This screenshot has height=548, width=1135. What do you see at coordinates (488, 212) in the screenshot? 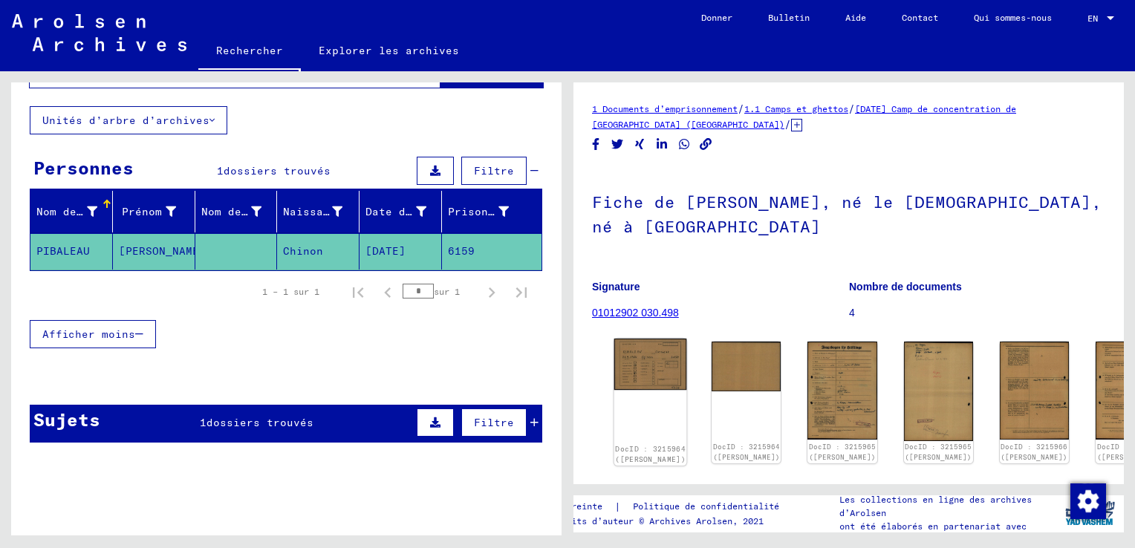
I see `font: Prisonnier #` at bounding box center [488, 212].